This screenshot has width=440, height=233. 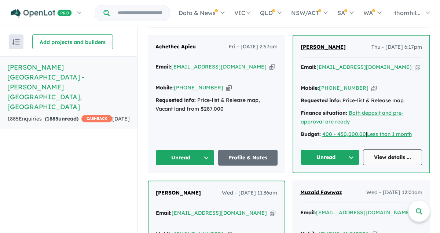 I want to click on span: Achethec Apieu, so click(x=176, y=47).